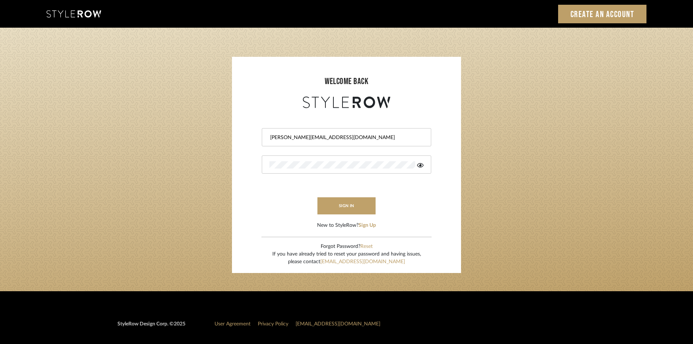  What do you see at coordinates (346, 246) in the screenshot?
I see `div: Forgot Password?` at bounding box center [346, 246].